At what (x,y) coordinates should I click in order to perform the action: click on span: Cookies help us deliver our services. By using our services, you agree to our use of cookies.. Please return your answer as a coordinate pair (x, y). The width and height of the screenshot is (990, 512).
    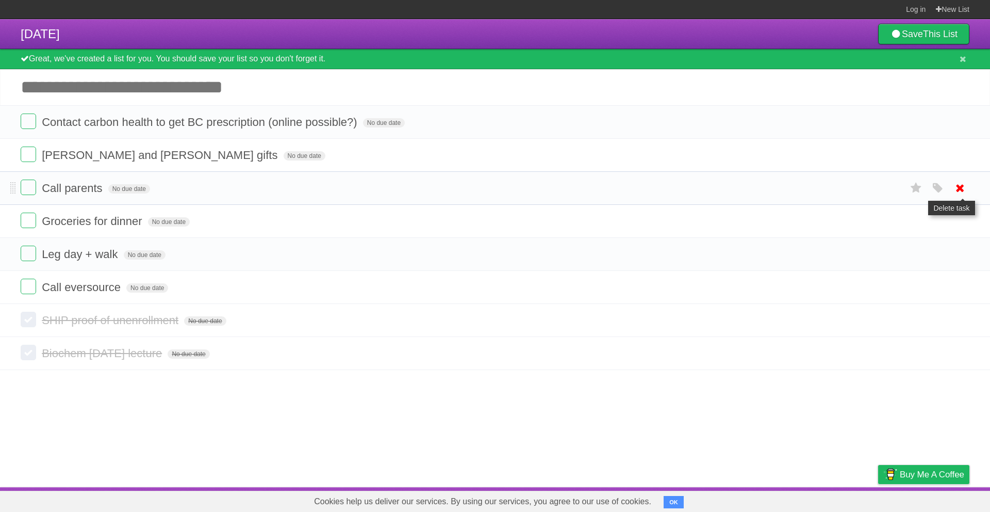
    Looking at the image, I should click on (483, 501).